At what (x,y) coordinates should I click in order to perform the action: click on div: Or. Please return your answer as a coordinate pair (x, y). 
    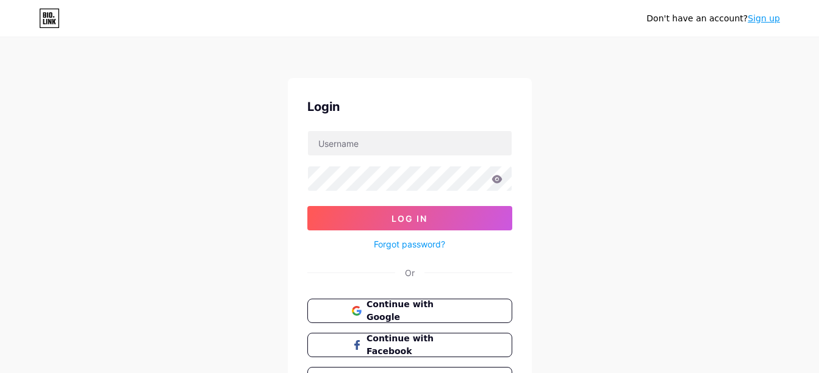
    Looking at the image, I should click on (410, 273).